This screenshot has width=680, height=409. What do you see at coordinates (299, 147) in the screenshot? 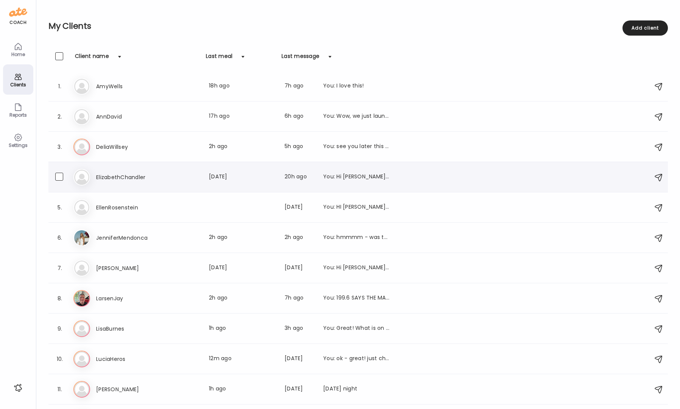
I see `div: 5h ago` at bounding box center [299, 147].